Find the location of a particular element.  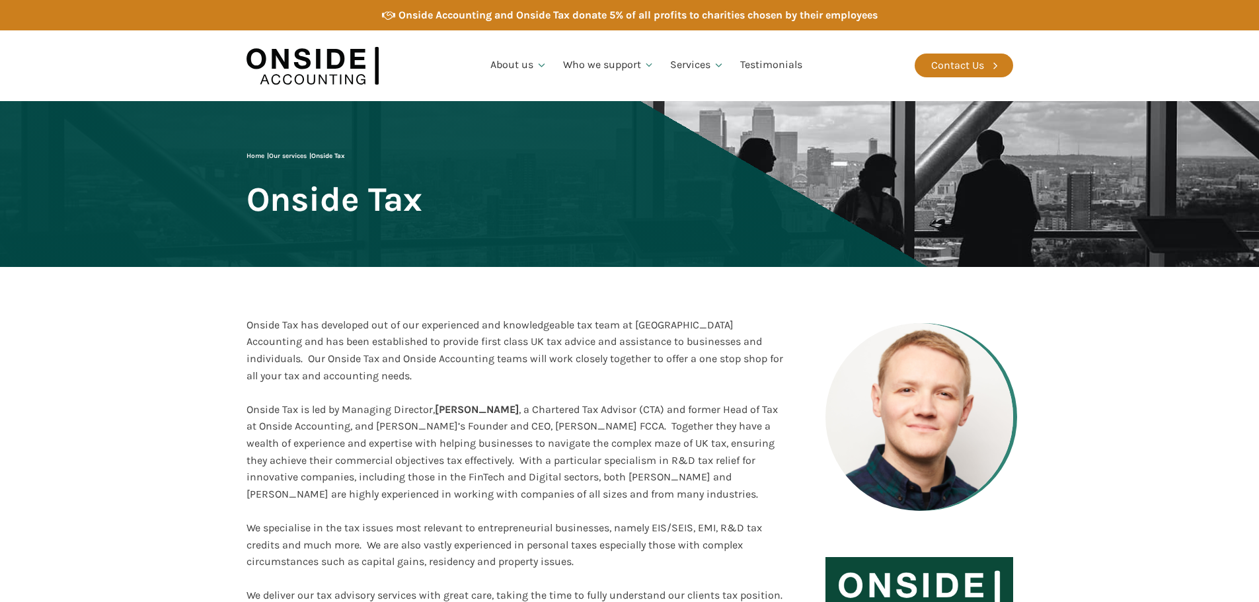

div: Onside Accounting and Onside Tax donate 5% of all profits to charities chosen by their employees is located at coordinates (638, 15).